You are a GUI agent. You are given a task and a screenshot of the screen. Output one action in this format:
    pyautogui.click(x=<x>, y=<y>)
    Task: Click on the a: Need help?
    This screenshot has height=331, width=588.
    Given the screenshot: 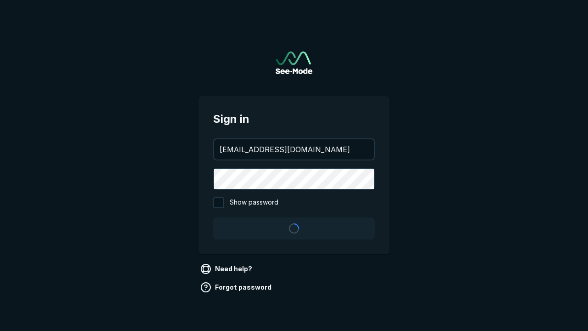 What is the action you would take?
    pyautogui.click(x=227, y=269)
    